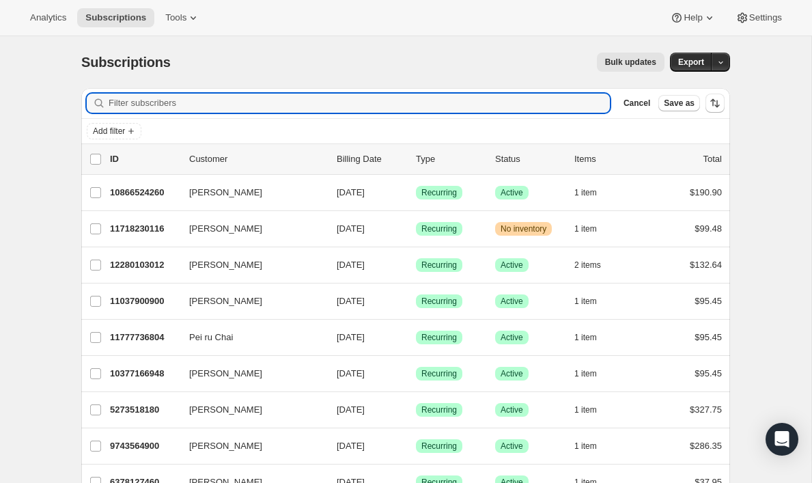  I want to click on div: IDCustomerBilling DateTypeStatusItemsTotal, so click(416, 159).